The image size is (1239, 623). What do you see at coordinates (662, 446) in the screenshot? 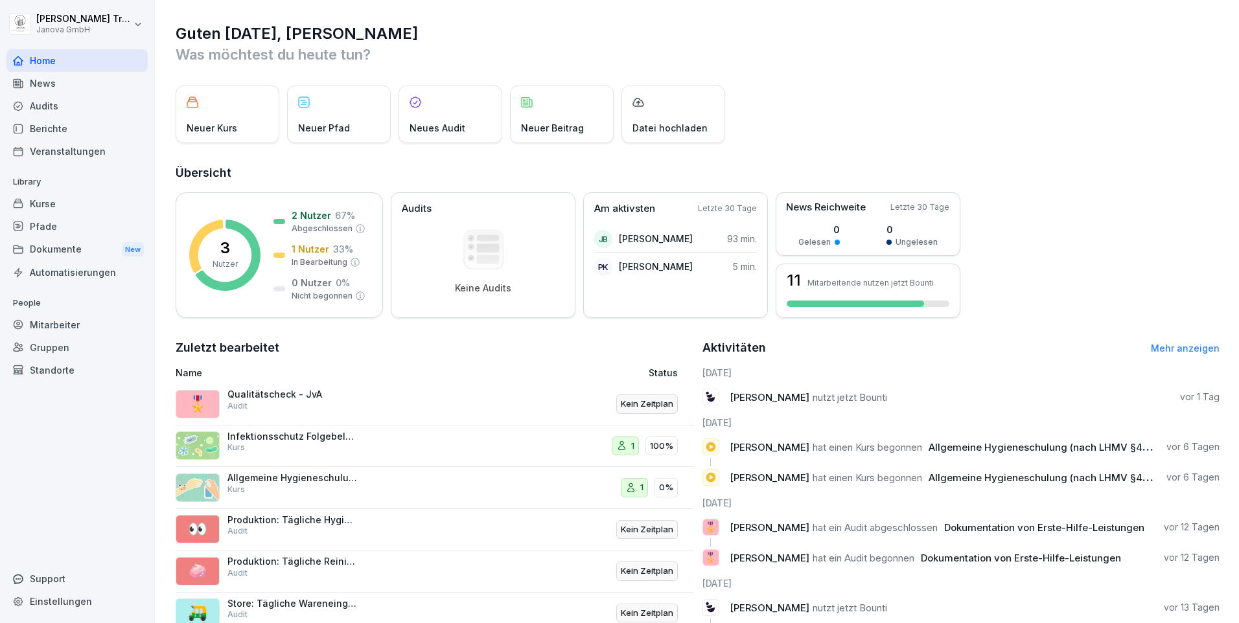
I see `p: 100%` at bounding box center [662, 446].